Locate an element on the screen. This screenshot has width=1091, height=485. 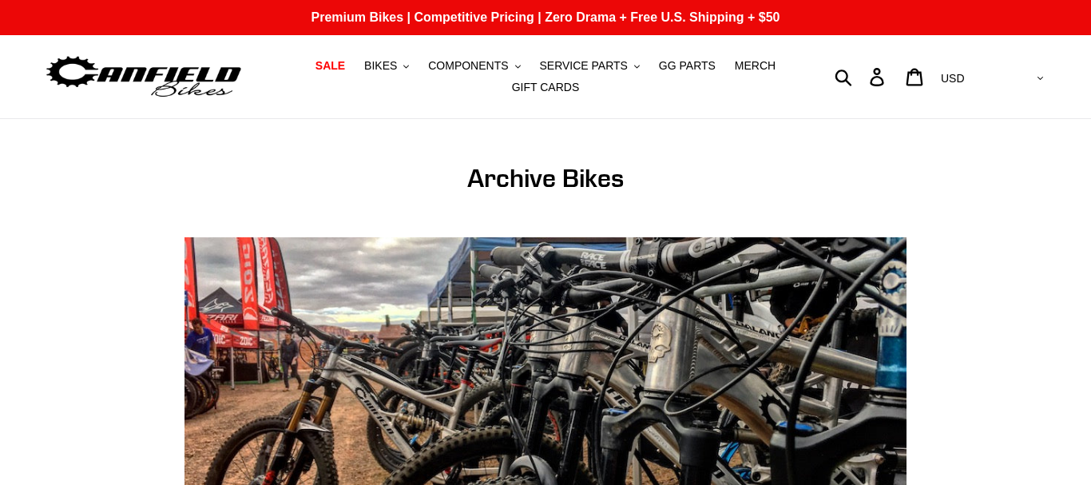
button: BIKES is located at coordinates (387, 65).